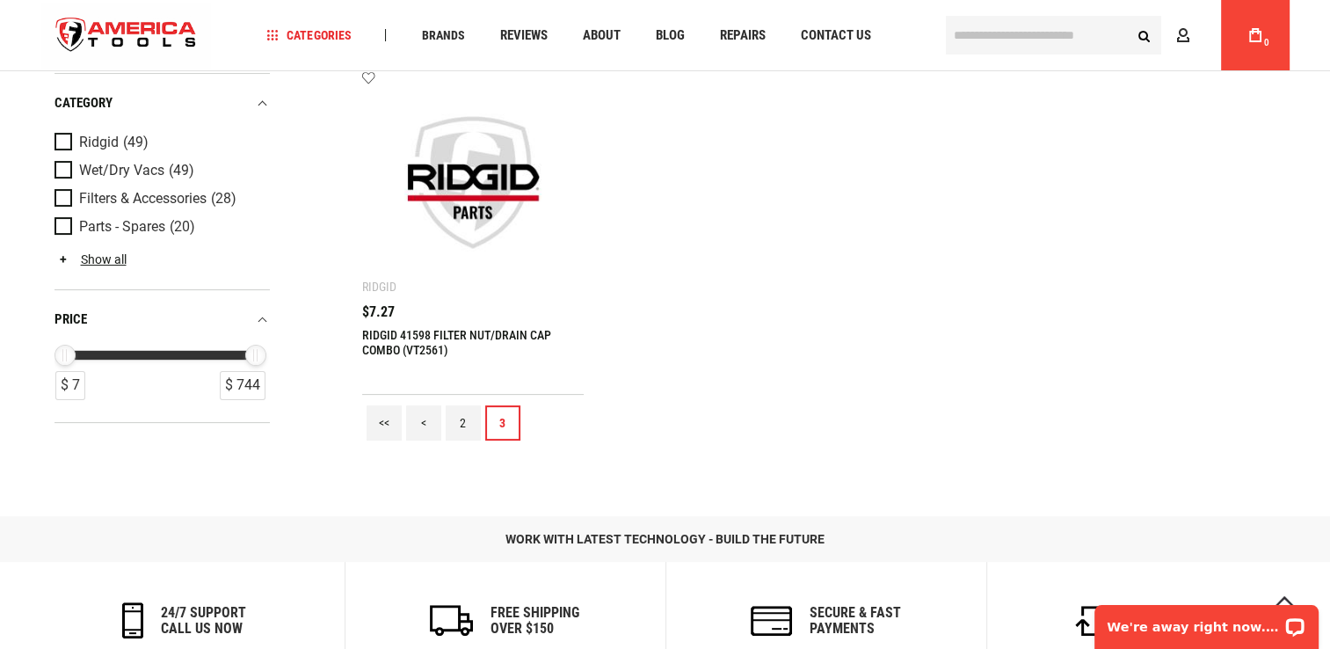 This screenshot has width=1330, height=649. What do you see at coordinates (308, 35) in the screenshot?
I see `a: Categories` at bounding box center [308, 35].